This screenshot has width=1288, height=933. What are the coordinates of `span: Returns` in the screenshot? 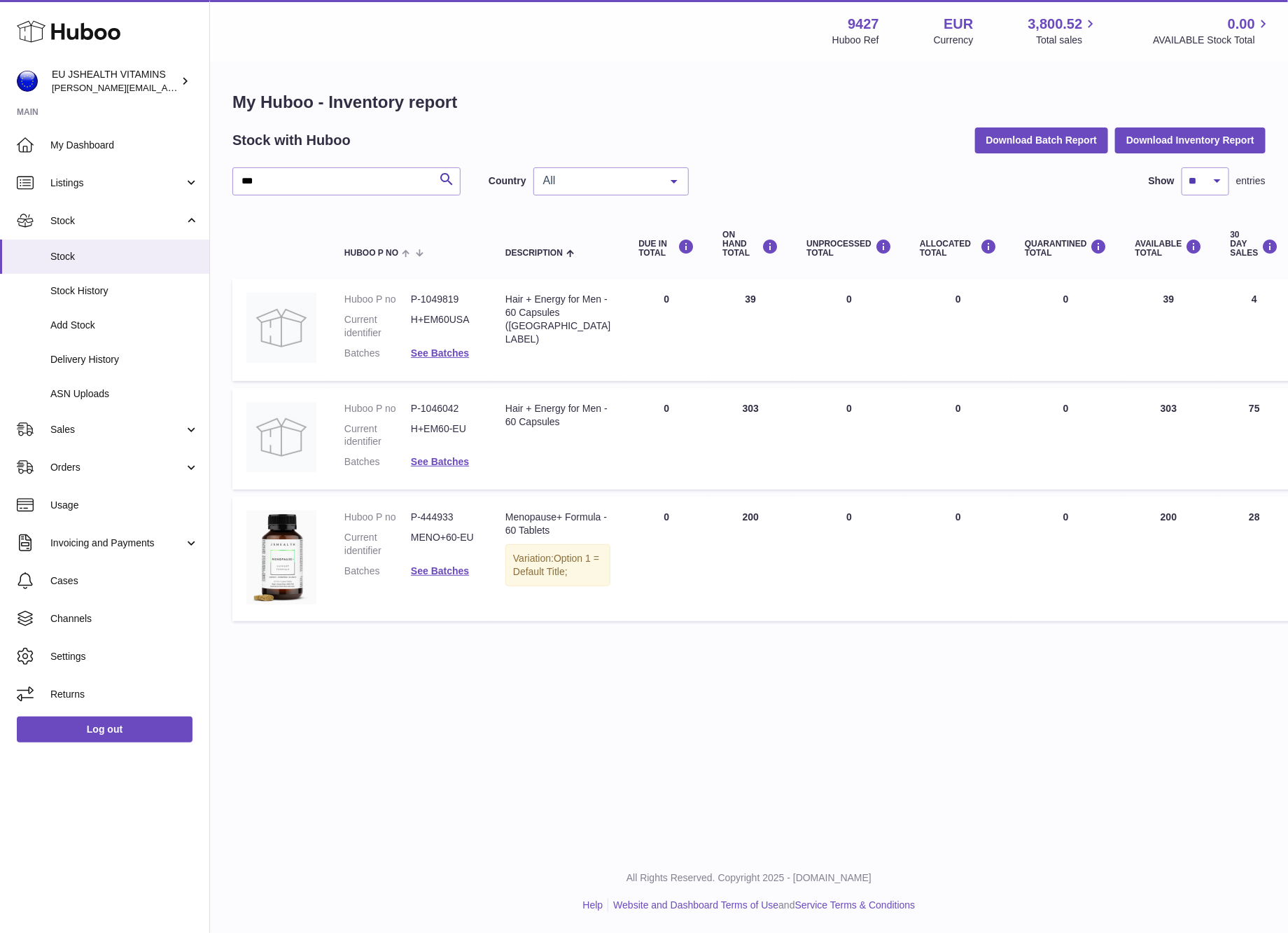 It's located at (125, 694).